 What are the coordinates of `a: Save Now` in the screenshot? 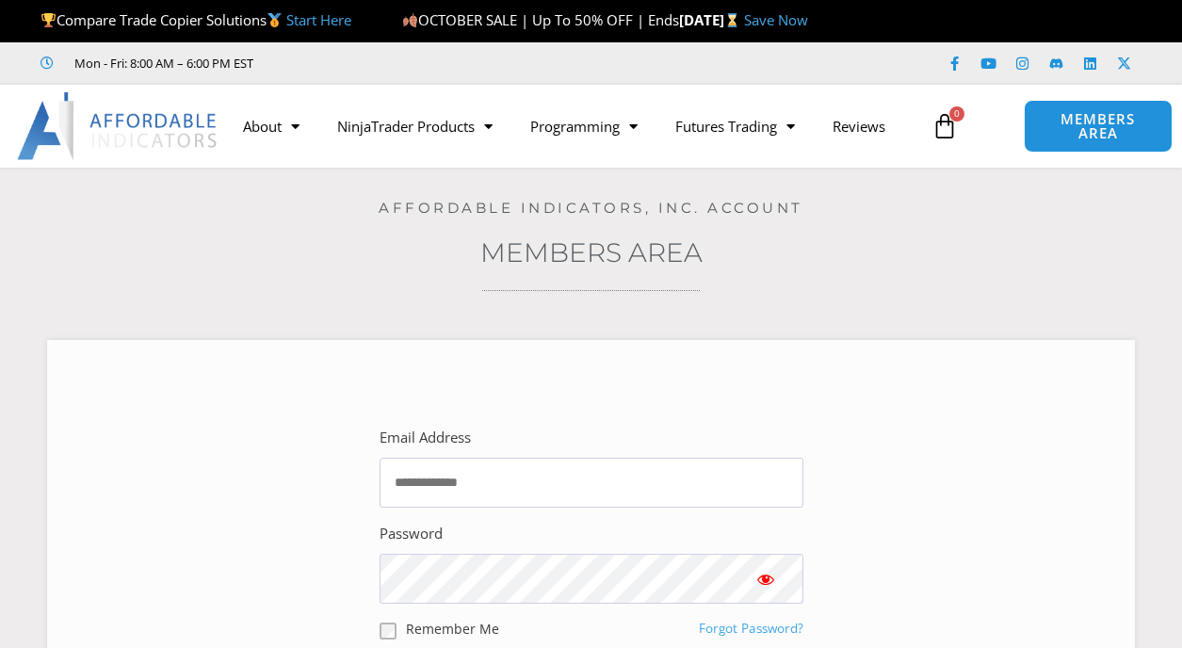 It's located at (776, 20).